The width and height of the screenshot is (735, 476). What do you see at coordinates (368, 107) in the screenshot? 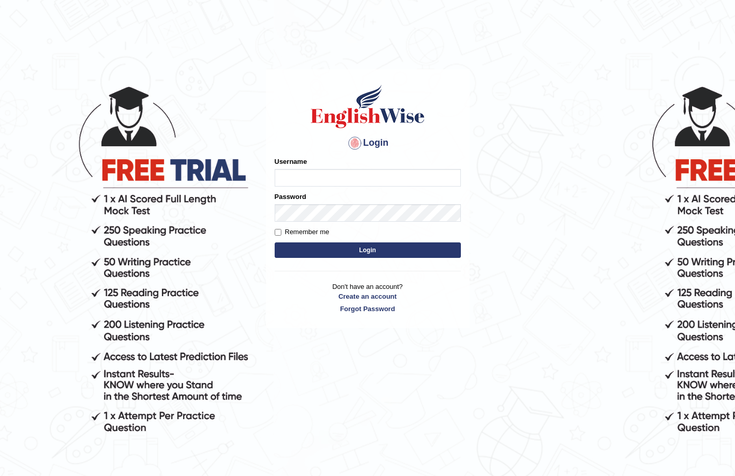
I see `img: Logo of English Wise sign in for intelligent practice with AI` at bounding box center [368, 107].